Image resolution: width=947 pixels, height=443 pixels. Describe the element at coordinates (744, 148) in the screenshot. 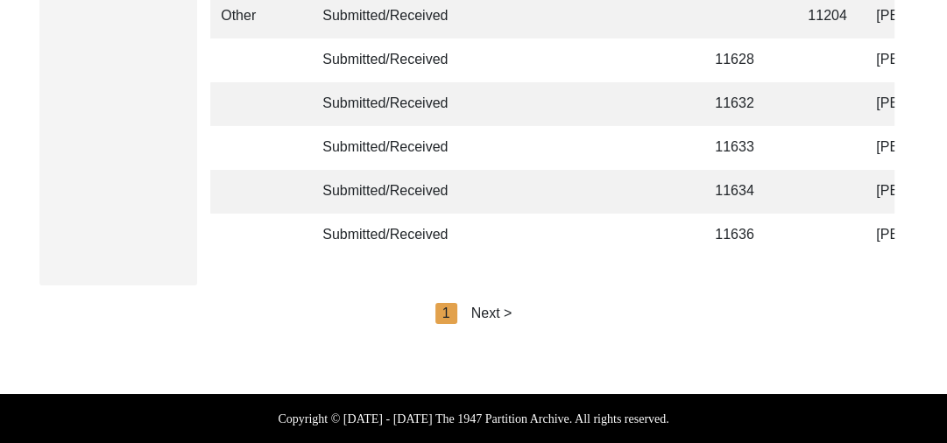

I see `td: 11633` at that location.